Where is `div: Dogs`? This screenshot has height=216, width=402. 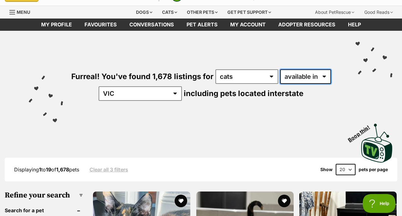
div: Dogs is located at coordinates (144, 12).